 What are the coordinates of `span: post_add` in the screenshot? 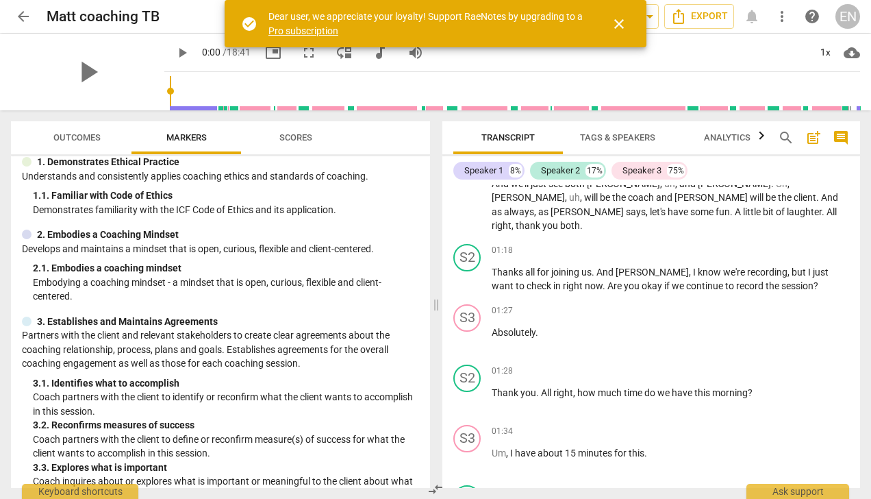 It's located at (814, 138).